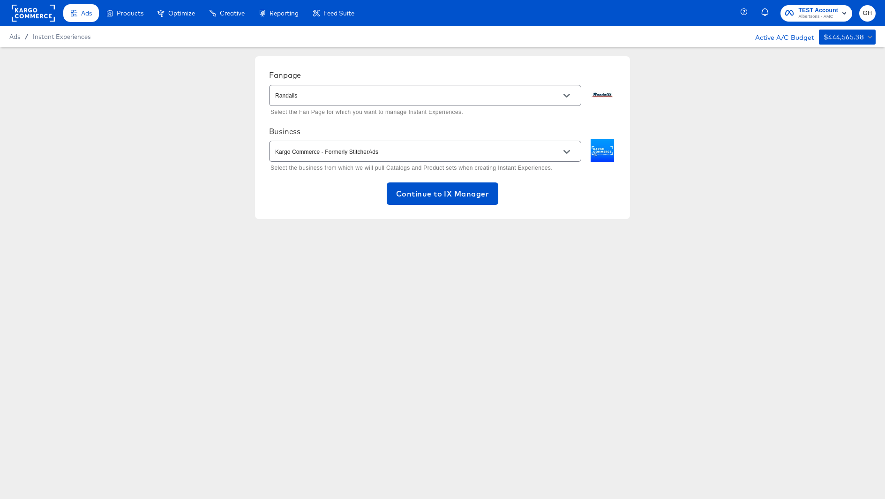 The height and width of the screenshot is (499, 885). What do you see at coordinates (867, 13) in the screenshot?
I see `button: GH` at bounding box center [867, 13].